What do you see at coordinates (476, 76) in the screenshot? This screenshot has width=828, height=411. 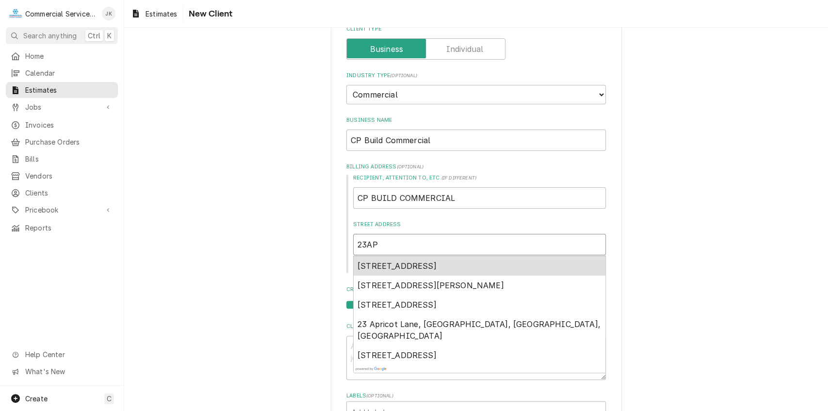 I see `label: Industry Type` at bounding box center [476, 76].